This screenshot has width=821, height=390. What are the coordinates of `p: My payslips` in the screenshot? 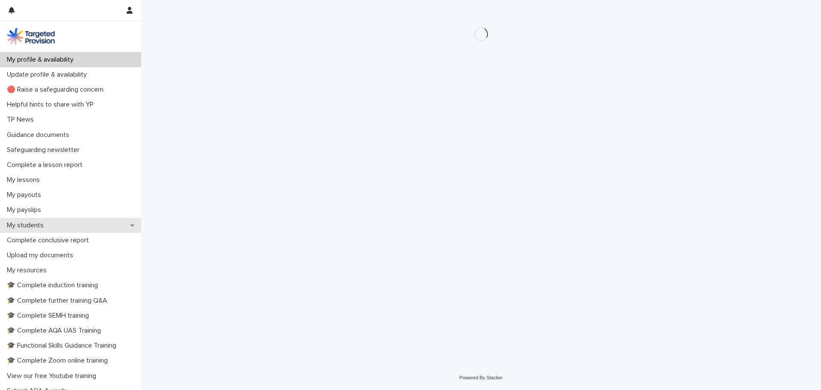 It's located at (26, 210).